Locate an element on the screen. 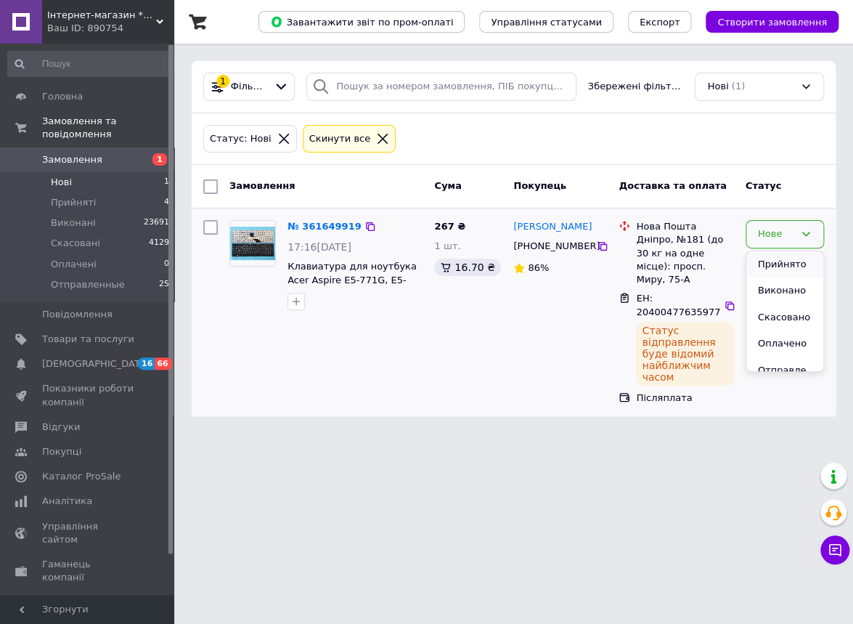 The width and height of the screenshot is (853, 624). span: Показники роботи компанії is located at coordinates (88, 395).